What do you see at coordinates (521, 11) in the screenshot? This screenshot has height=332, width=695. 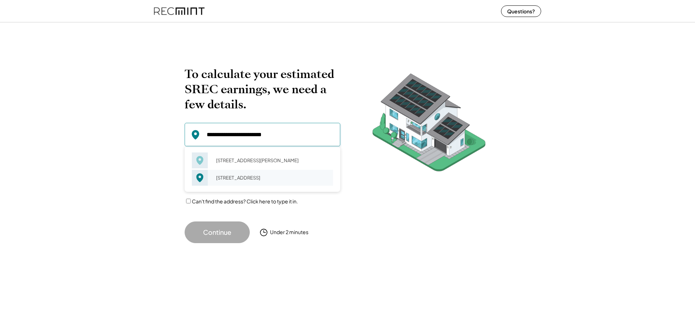 I see `button: Questions?` at bounding box center [521, 11].